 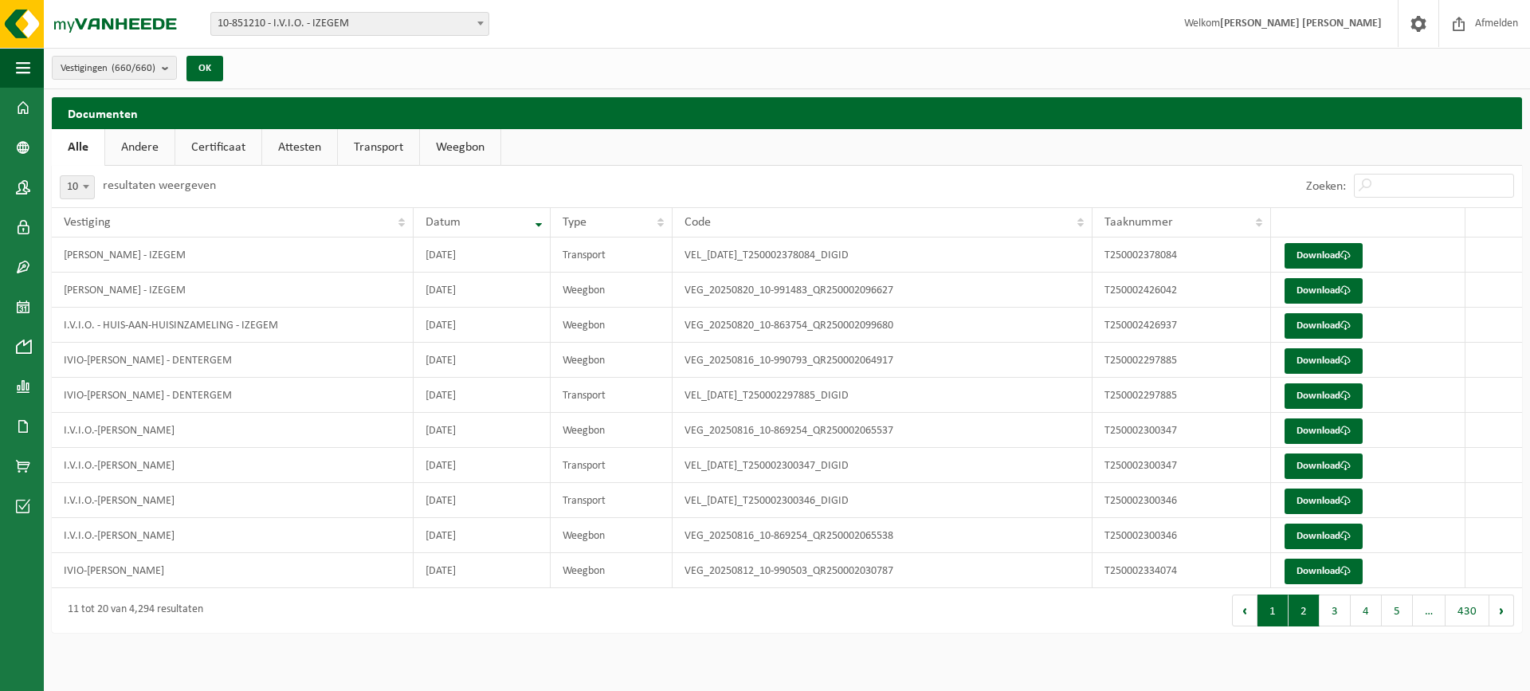 What do you see at coordinates (77, 187) in the screenshot?
I see `span: 10` at bounding box center [77, 187].